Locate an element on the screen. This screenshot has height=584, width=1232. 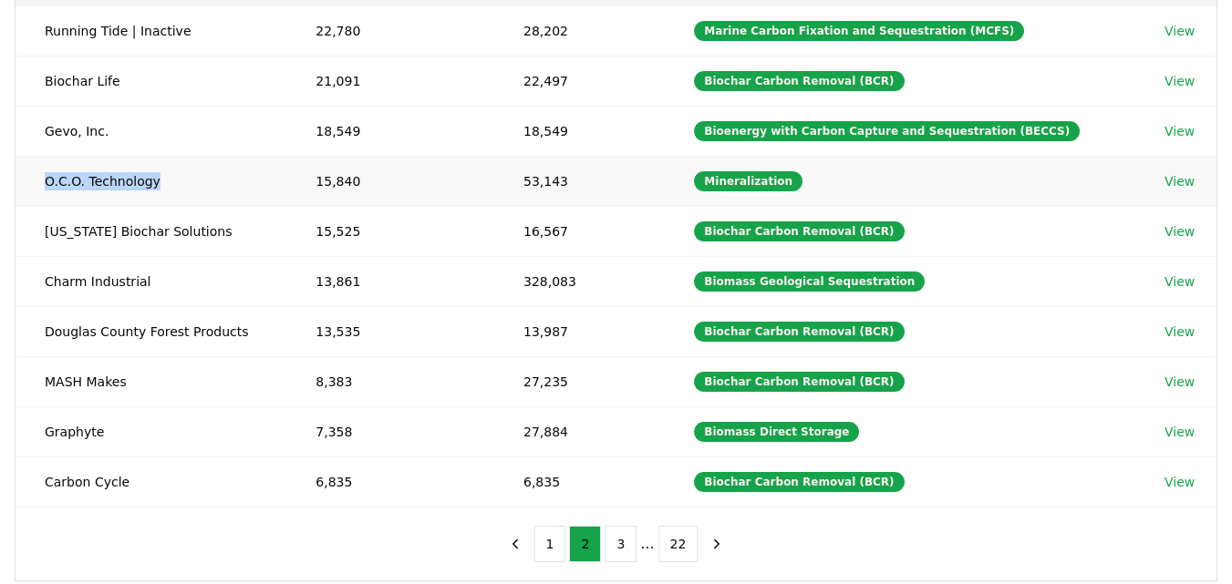
td: Gevo, Inc. is located at coordinates (150, 130).